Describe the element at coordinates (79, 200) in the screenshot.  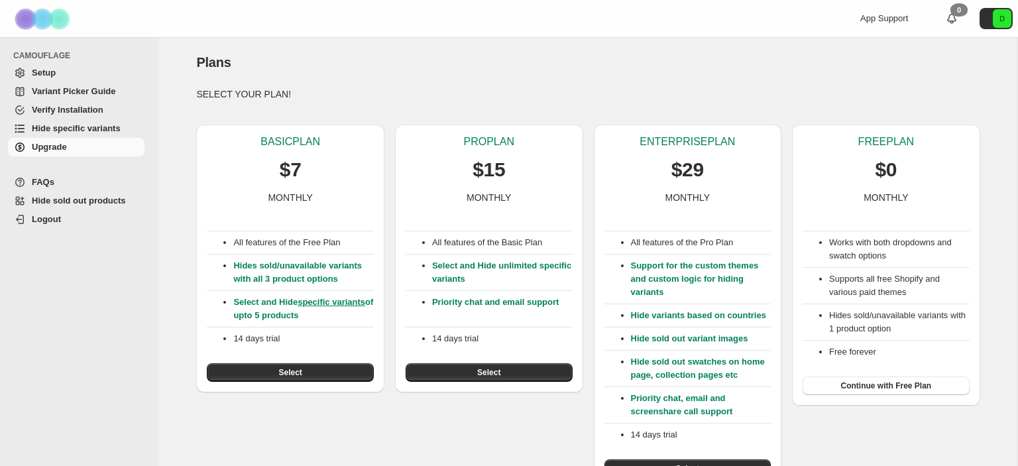
I see `span: Hide sold out products` at that location.